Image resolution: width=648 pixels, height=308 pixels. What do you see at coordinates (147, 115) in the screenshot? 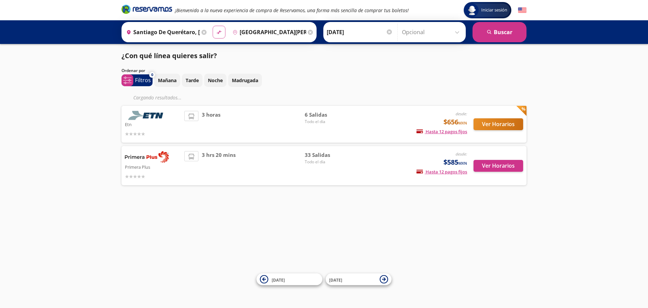
I see `img: Etn` at bounding box center [147, 115].